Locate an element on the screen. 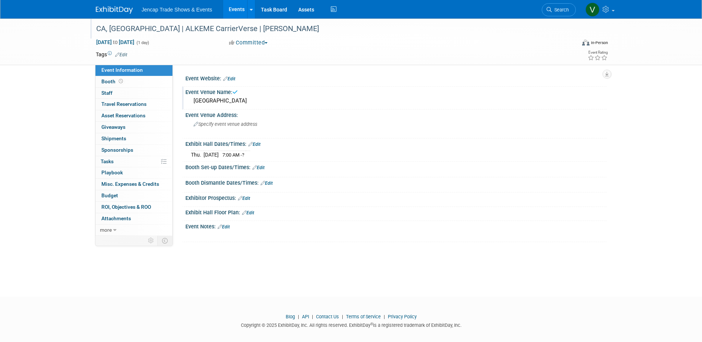 This screenshot has width=702, height=342. a: Blog is located at coordinates (290, 317).